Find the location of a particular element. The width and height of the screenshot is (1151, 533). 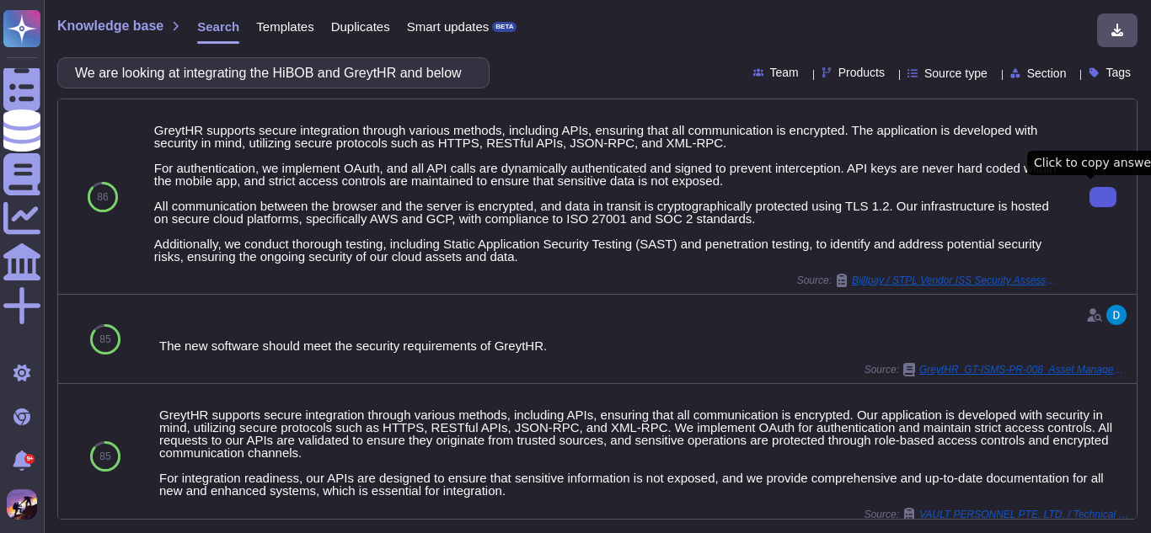

span: VAULT PERSONNEL PTE. LTD. / Technical Checklist is located at coordinates (1025, 515).